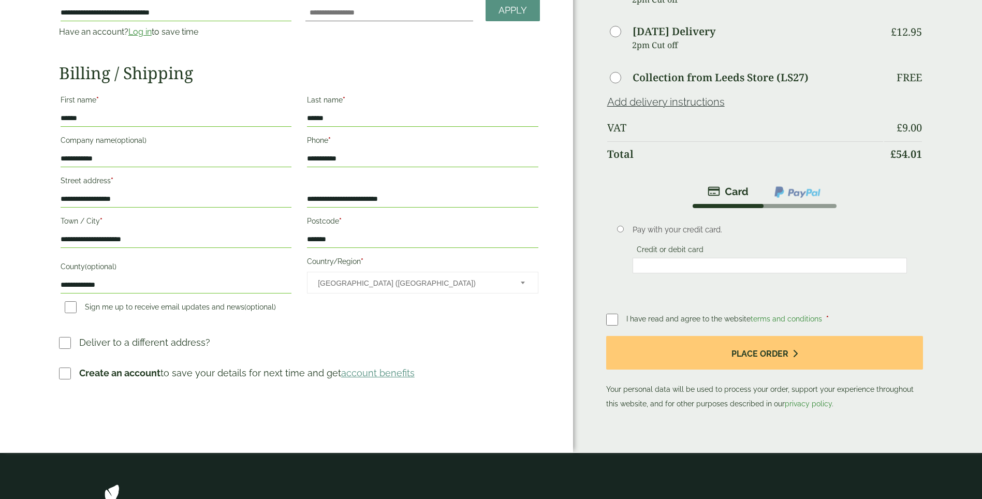 This screenshot has height=499, width=982. What do you see at coordinates (798, 192) in the screenshot?
I see `img: ppcp-gateway.png` at bounding box center [798, 192].